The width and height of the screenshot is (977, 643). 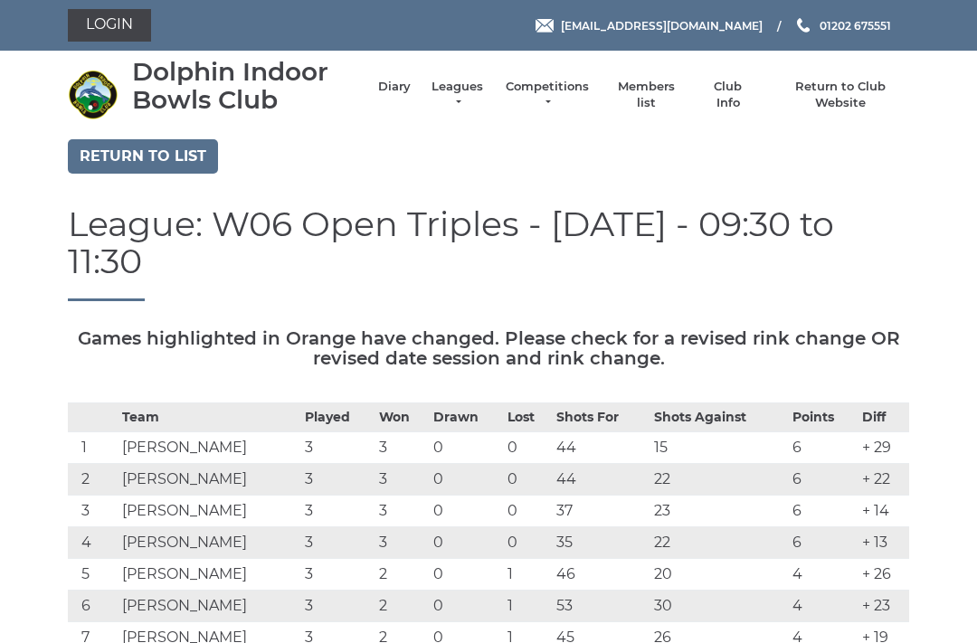 I want to click on h5: Games highlighted in Orange have changed. Please check for a revised rink change OR revised date ..., so click(x=488, y=348).